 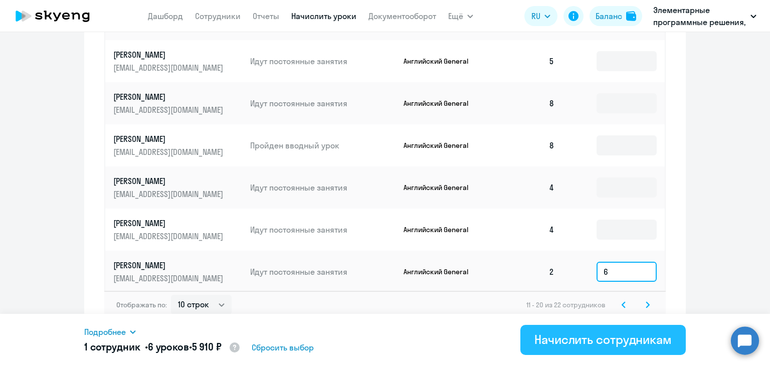 I want to click on span: 11 - 20 из 22 сотрудников, so click(x=566, y=305).